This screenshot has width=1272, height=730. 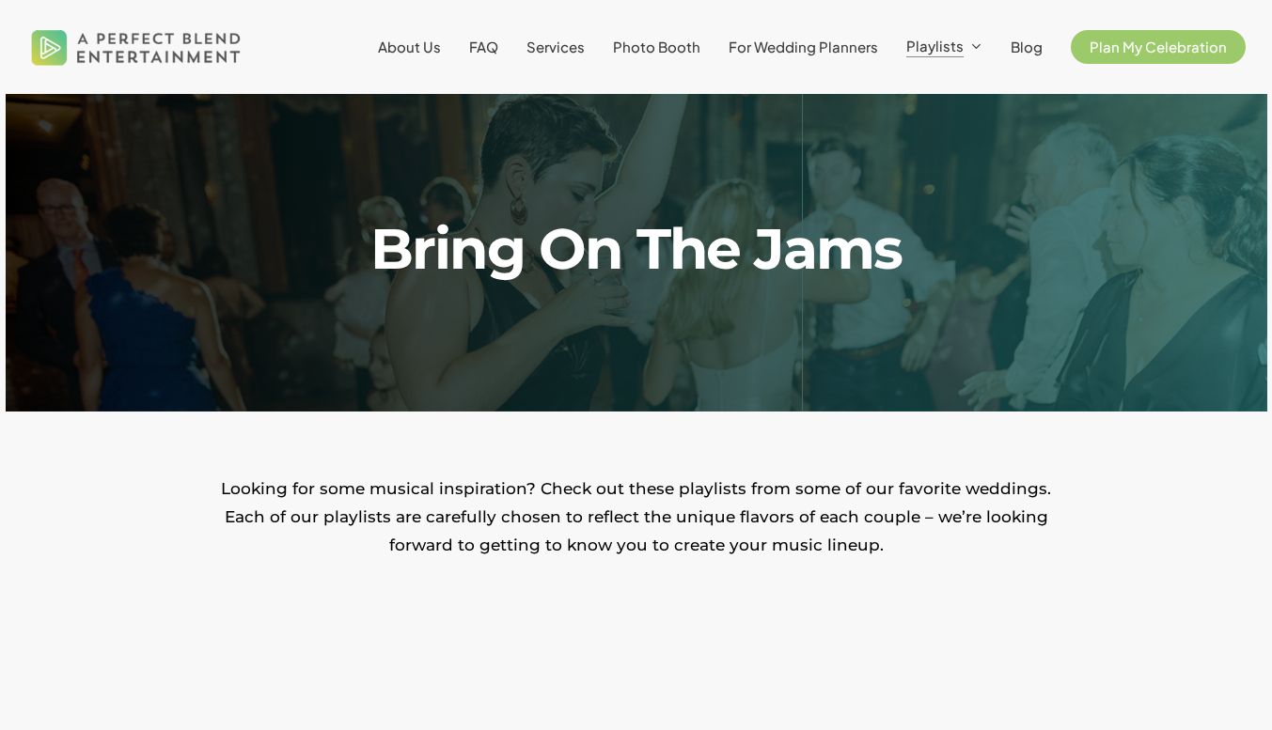 I want to click on span: Playlists, so click(x=934, y=45).